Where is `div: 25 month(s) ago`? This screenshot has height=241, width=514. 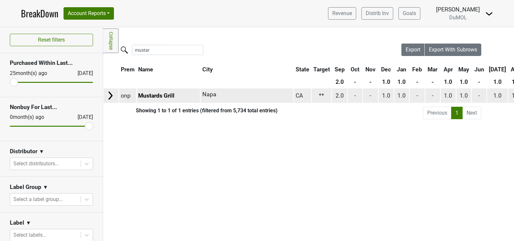 div: 25 month(s) ago is located at coordinates (36, 73).